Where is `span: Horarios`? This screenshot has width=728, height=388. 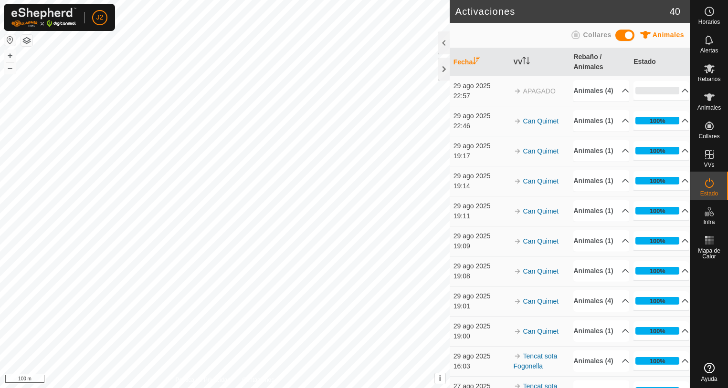 span: Horarios is located at coordinates (709, 22).